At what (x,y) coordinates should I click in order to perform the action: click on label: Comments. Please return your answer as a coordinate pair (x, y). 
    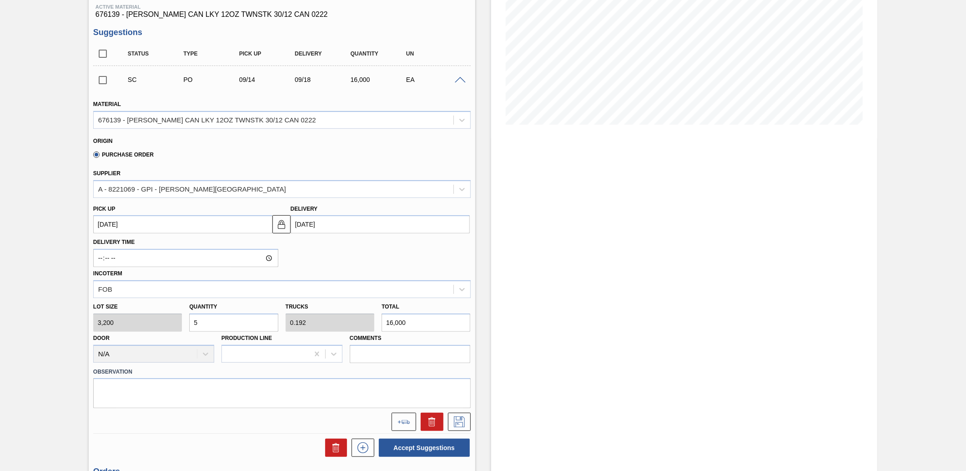
    Looking at the image, I should click on (410, 338).